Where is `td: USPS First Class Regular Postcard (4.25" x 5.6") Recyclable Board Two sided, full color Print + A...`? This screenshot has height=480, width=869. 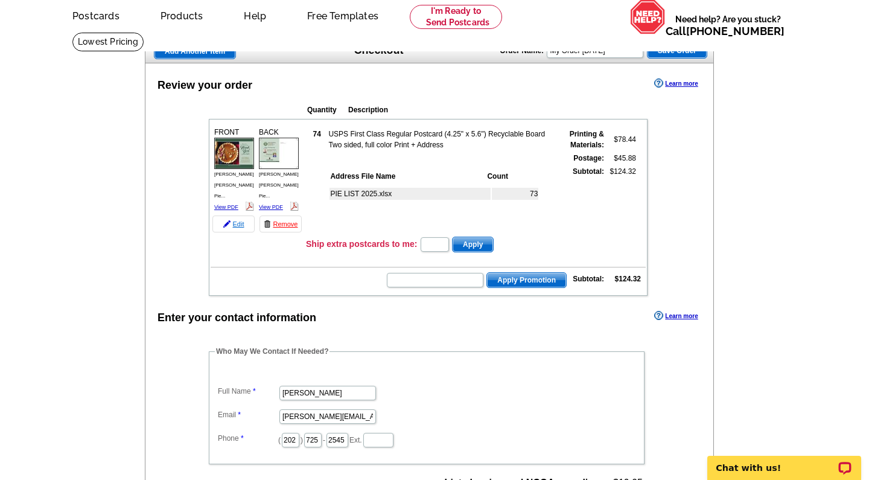
td: USPS First Class Regular Postcard (4.25" x 5.6") Recyclable Board Two sided, full color Print + A... is located at coordinates (441, 139).